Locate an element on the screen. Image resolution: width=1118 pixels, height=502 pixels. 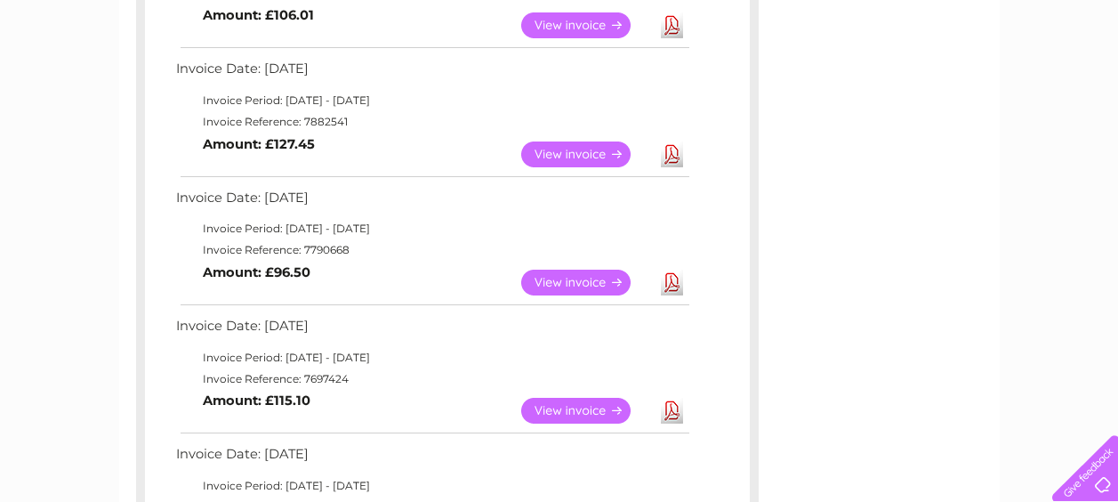
a: Contact is located at coordinates (1021, 82).